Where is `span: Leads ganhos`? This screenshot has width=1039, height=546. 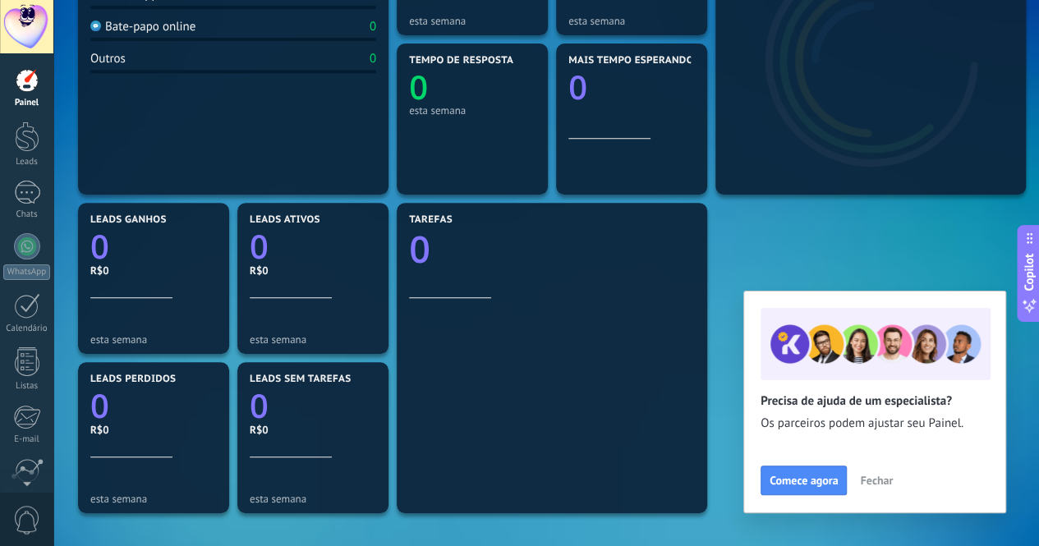
span: Leads ganhos is located at coordinates (128, 220).